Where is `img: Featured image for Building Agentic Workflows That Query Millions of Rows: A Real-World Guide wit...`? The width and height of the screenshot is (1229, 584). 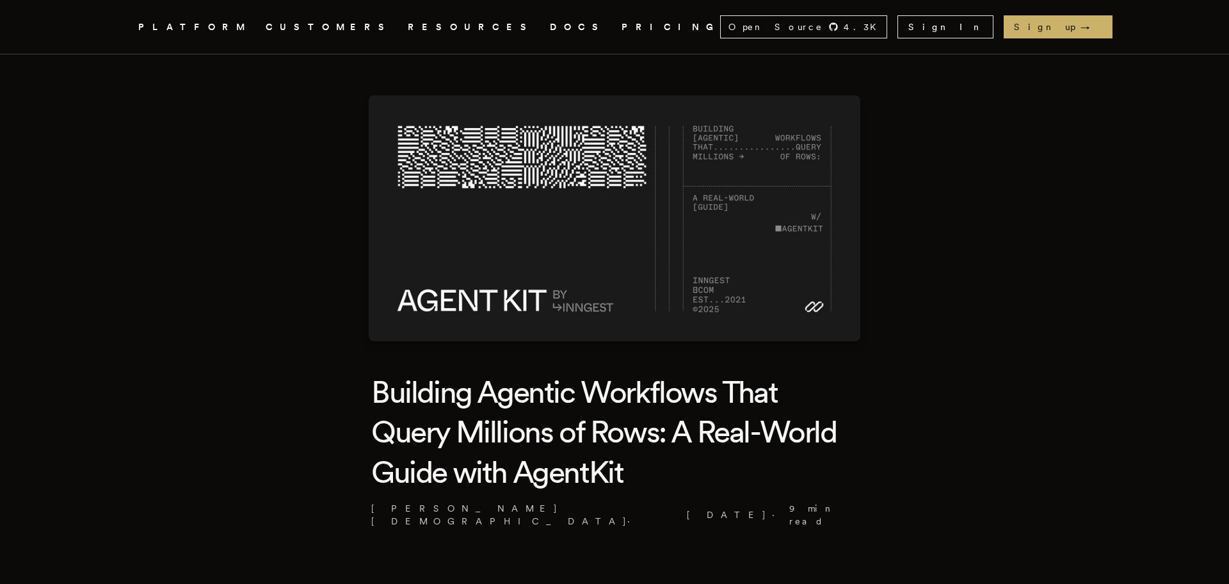
img: Featured image for Building Agentic Workflows That Query Millions of Rows: A Real-World Guide wit... is located at coordinates (615, 218).